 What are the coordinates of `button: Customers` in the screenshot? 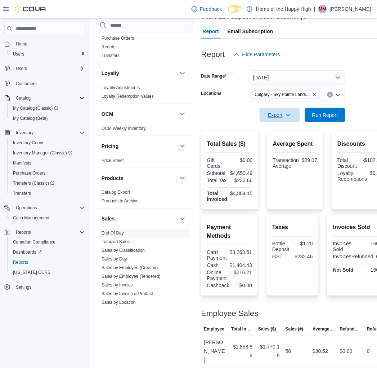 It's located at (45, 83).